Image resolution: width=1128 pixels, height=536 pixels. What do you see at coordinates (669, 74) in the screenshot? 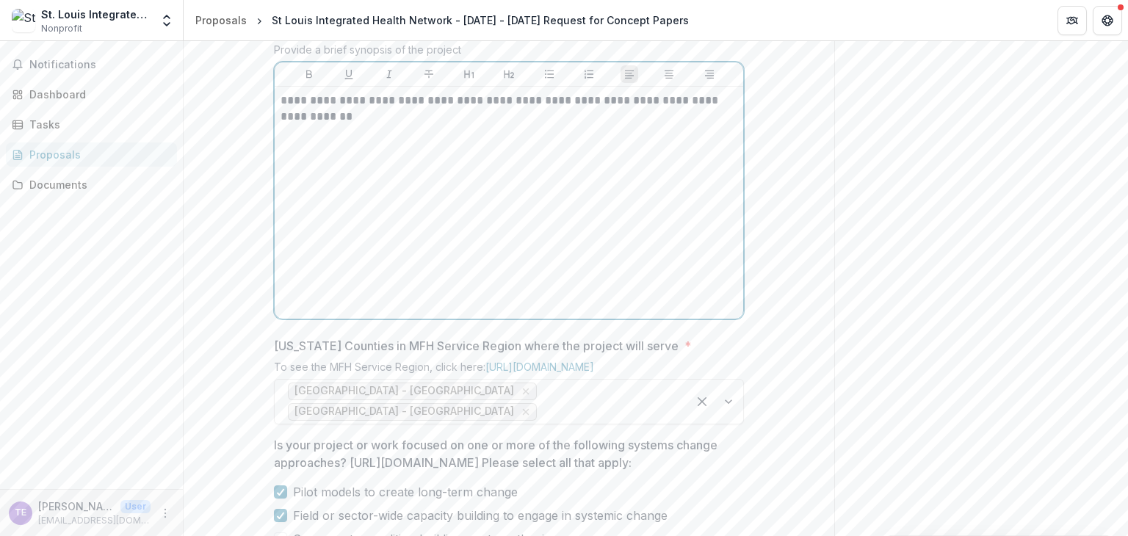
I see `button: Align Center` at bounding box center [669, 74].